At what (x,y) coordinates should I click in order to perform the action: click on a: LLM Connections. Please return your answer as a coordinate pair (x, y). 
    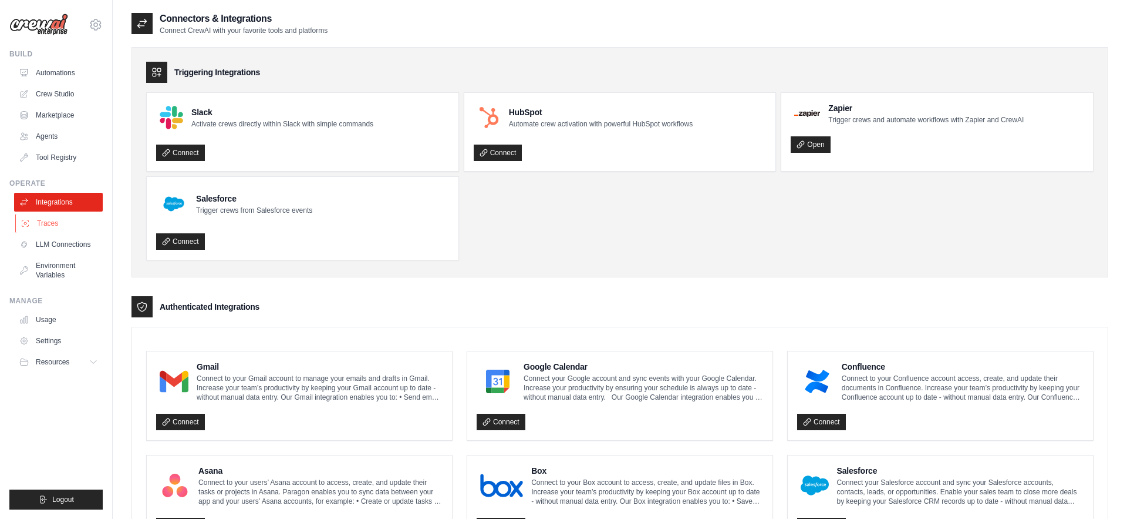
    Looking at the image, I should click on (58, 244).